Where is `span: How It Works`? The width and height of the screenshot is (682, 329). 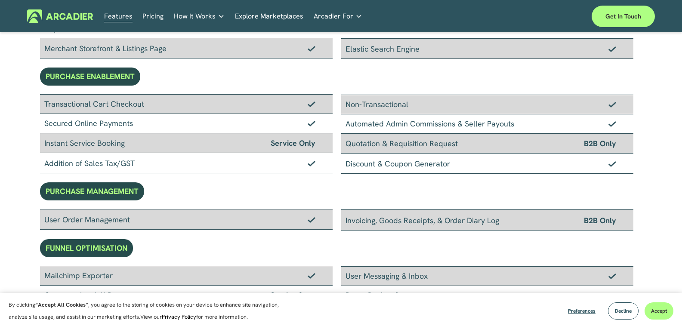
span: How It Works is located at coordinates (195, 16).